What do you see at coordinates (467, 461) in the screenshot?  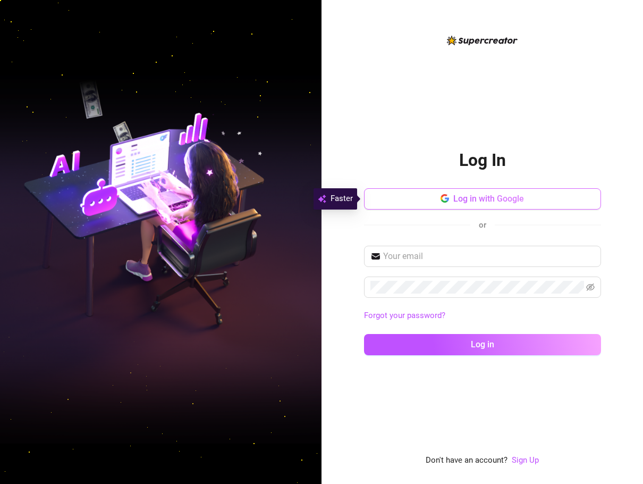 I see `span: Don't have an account?` at bounding box center [467, 461].